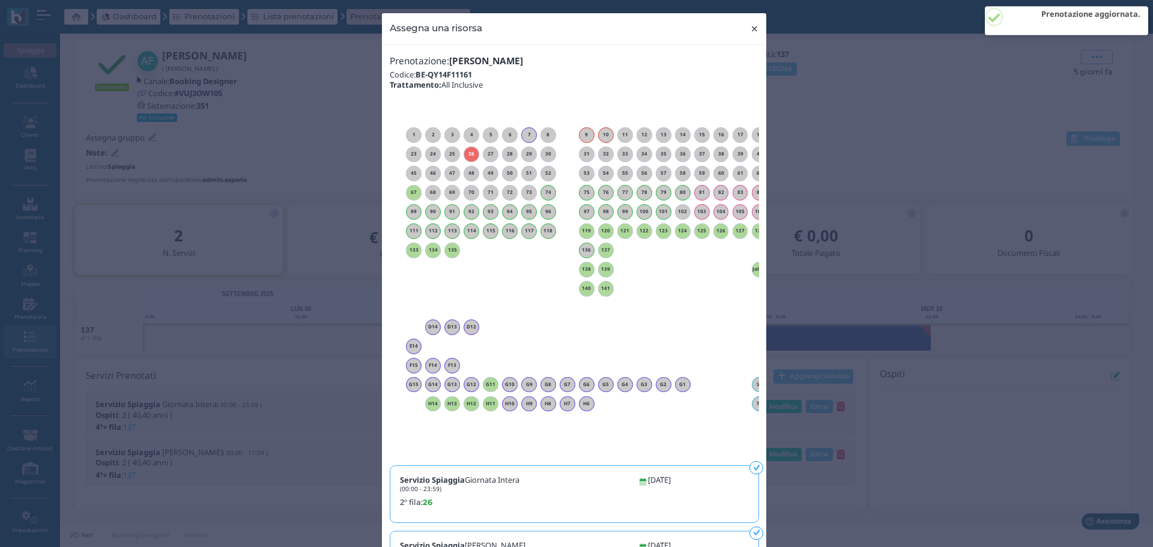 The height and width of the screenshot is (547, 1153). Describe the element at coordinates (567, 403) in the screenshot. I see `h6: H7` at that location.